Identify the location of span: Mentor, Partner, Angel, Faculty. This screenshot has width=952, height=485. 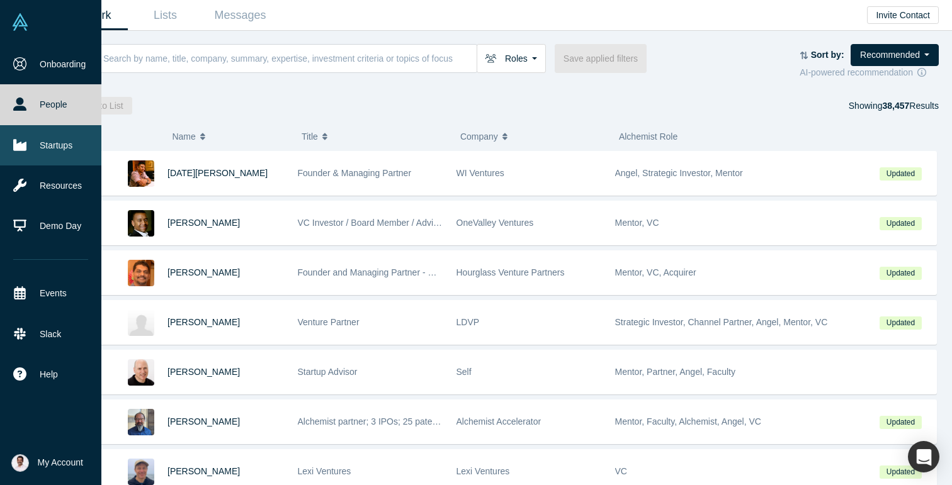
(675, 372).